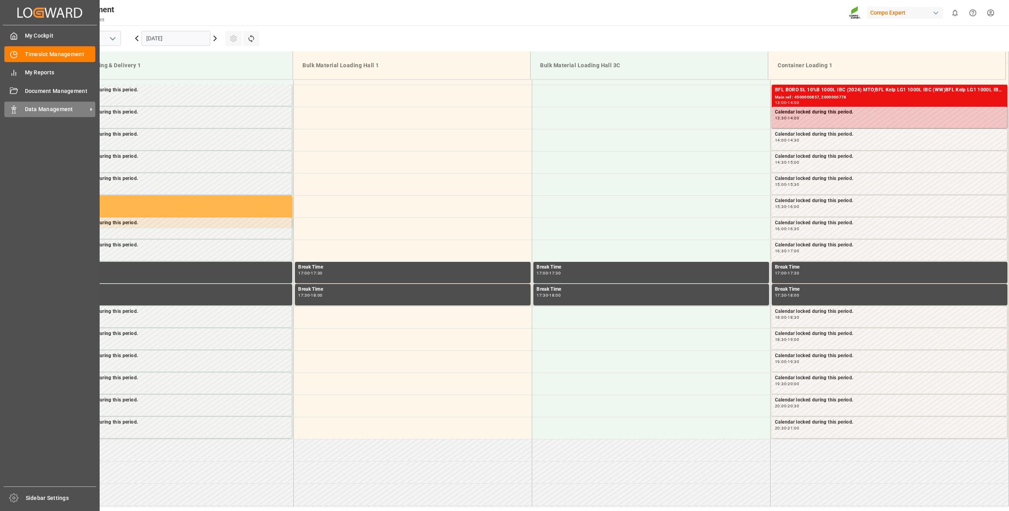 This screenshot has width=1009, height=511. What do you see at coordinates (411, 65) in the screenshot?
I see `div: Bulk Material Loading Hall 1` at bounding box center [411, 65].